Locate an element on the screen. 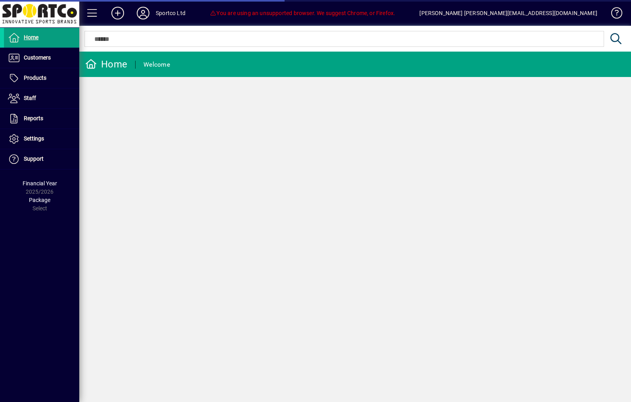 The width and height of the screenshot is (631, 402). span: Reports is located at coordinates (33, 118).